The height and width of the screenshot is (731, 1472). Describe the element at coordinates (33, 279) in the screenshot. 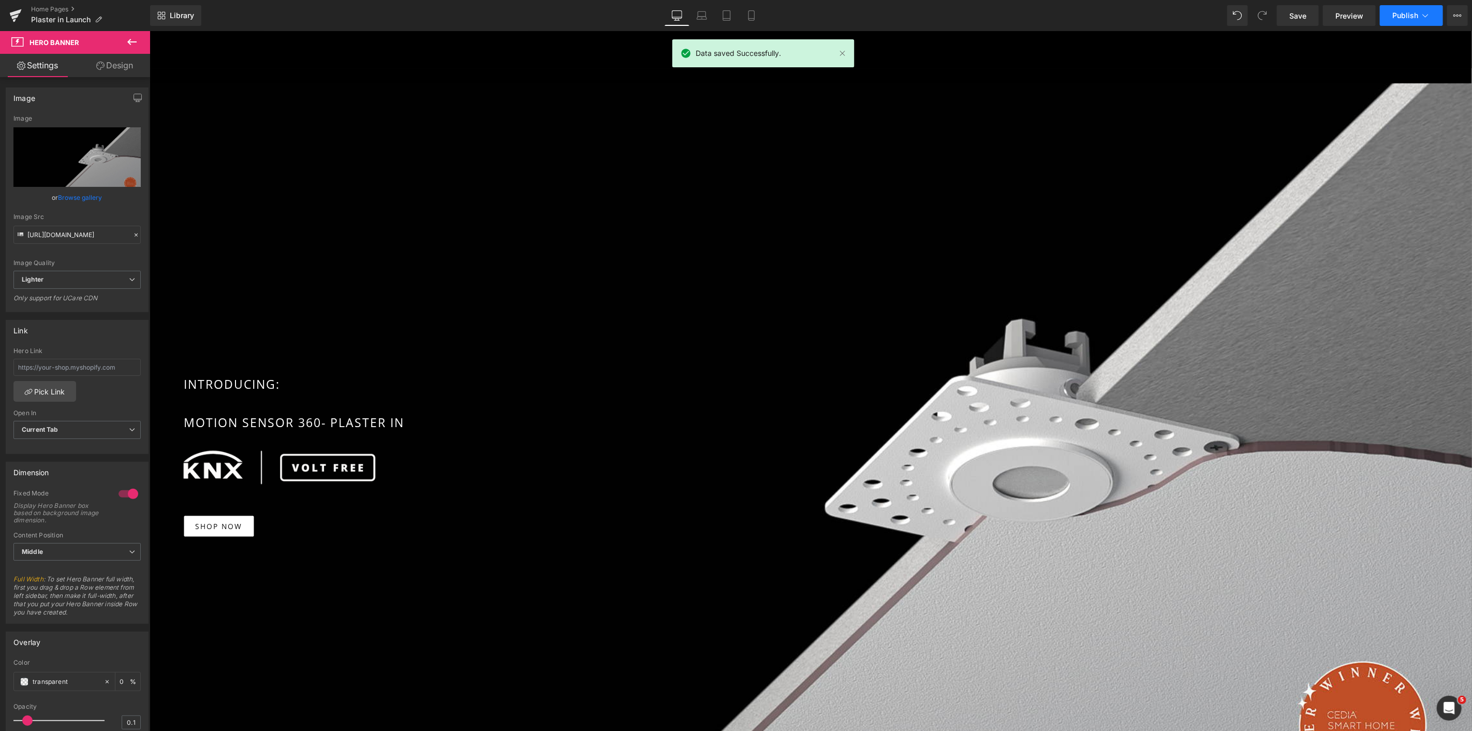

I see `b: Lighter` at that location.